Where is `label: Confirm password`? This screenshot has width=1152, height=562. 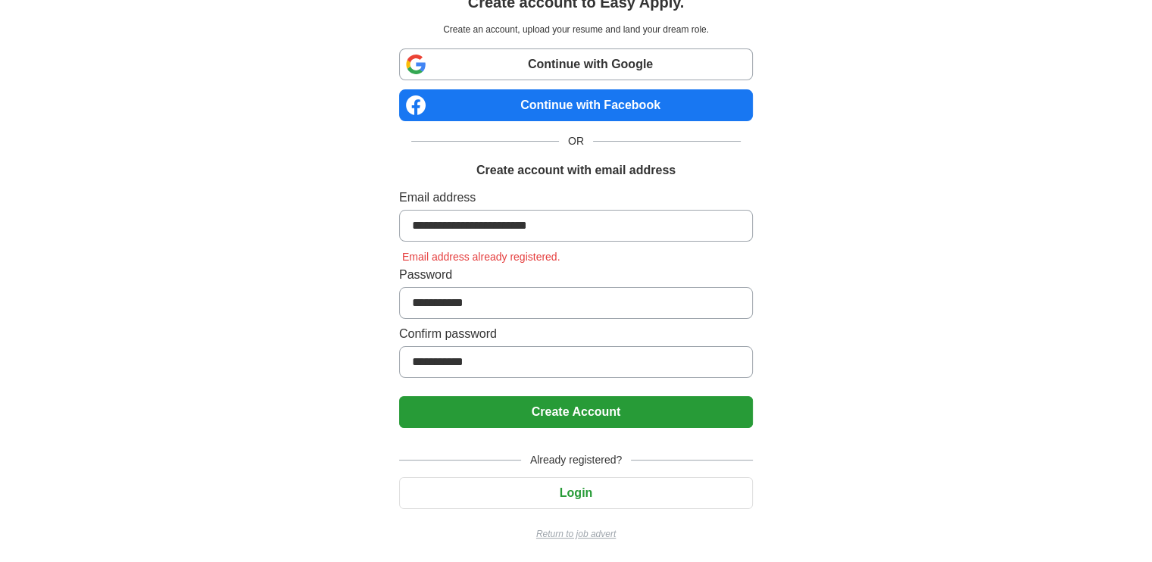
label: Confirm password is located at coordinates (576, 334).